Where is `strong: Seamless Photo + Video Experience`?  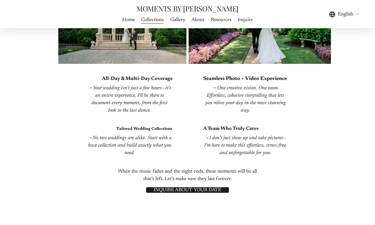 strong: Seamless Photo + Video Experience is located at coordinates (245, 79).